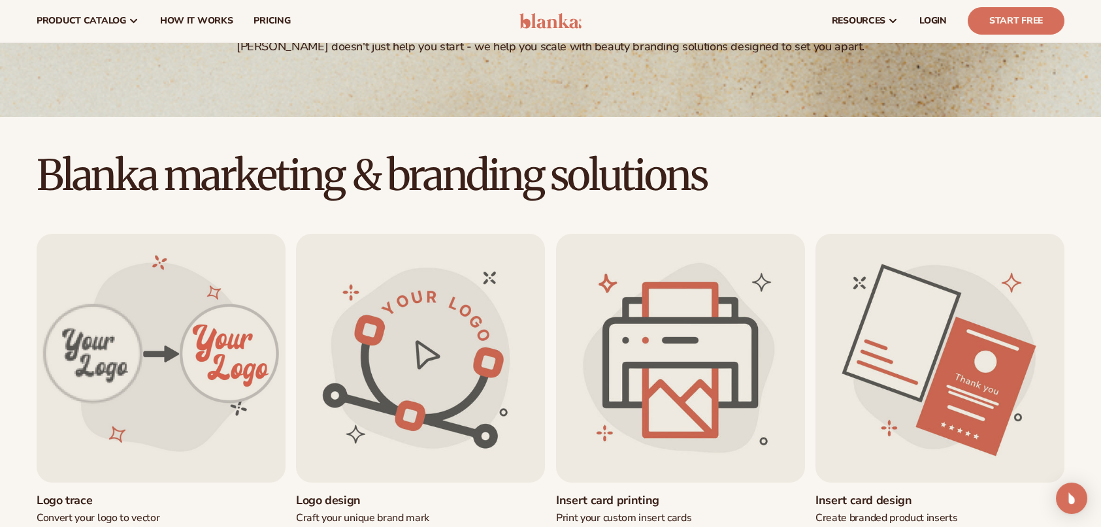  Describe the element at coordinates (933, 21) in the screenshot. I see `span: LOGIN` at that location.